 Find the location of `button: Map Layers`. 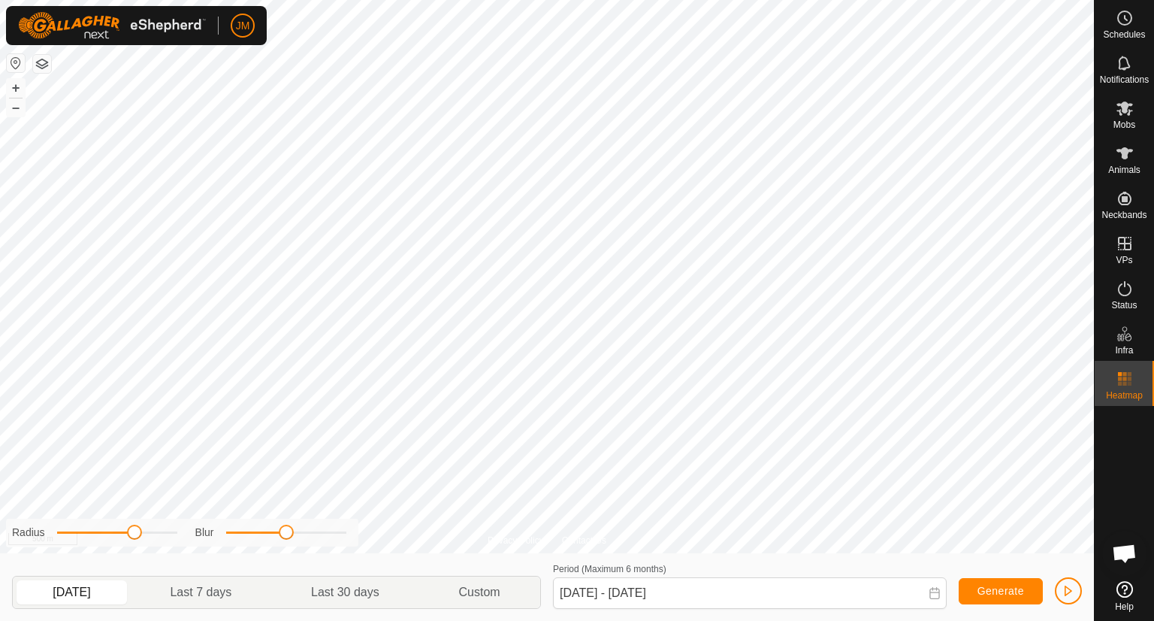

button: Map Layers is located at coordinates (42, 64).